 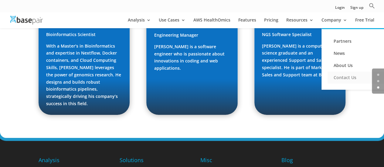 What do you see at coordinates (300, 37) in the screenshot?
I see `p: NGS Software Specialist` at bounding box center [300, 37].